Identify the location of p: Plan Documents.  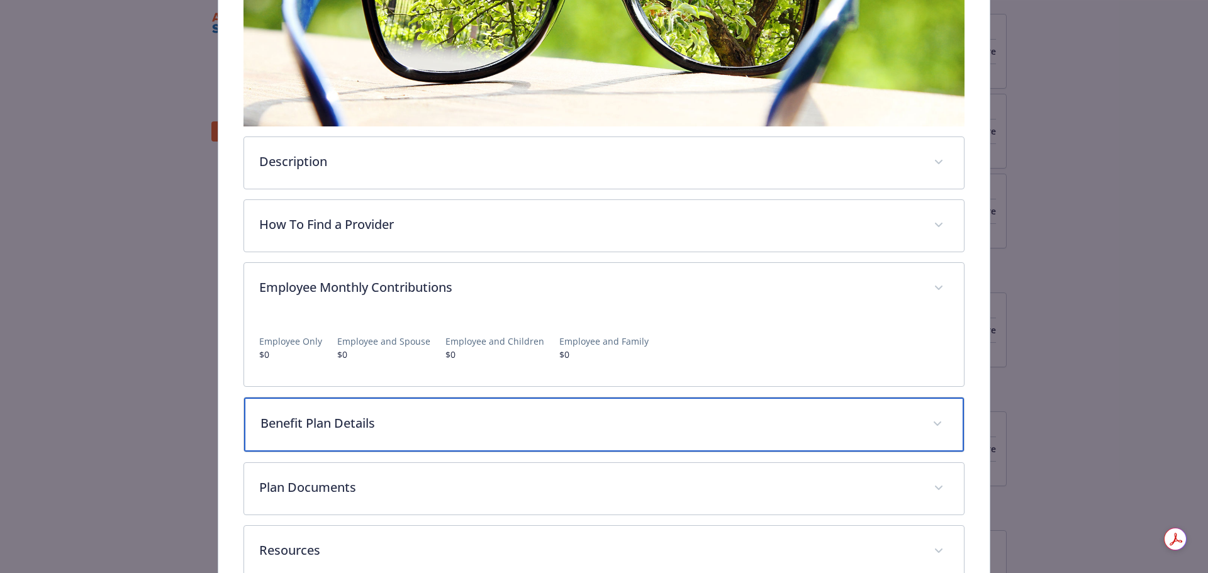
(589, 488).